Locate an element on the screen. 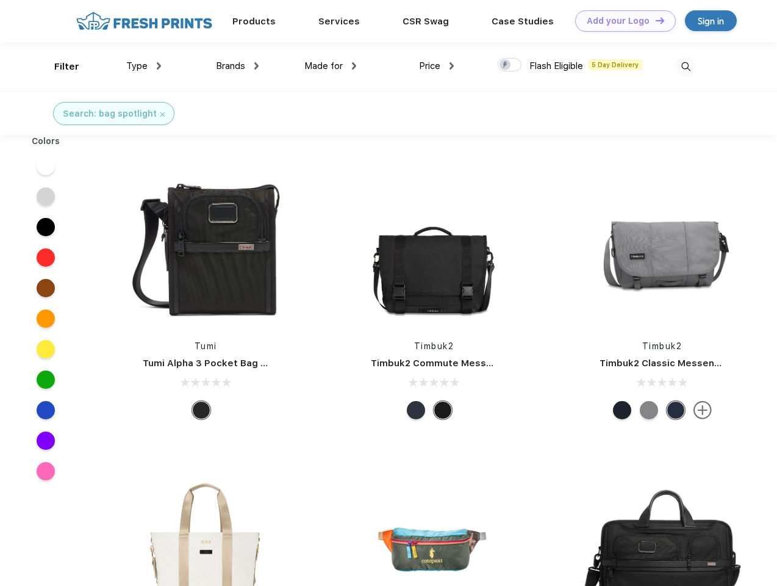 This screenshot has width=777, height=586. img: desktop_search.svg is located at coordinates (686, 66).